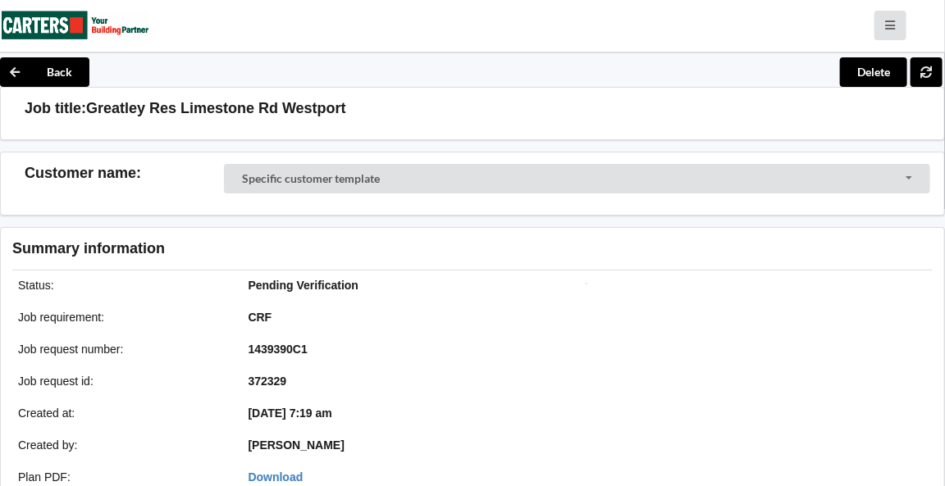 The image size is (945, 486). Describe the element at coordinates (121, 317) in the screenshot. I see `div: Job requirement :` at that location.